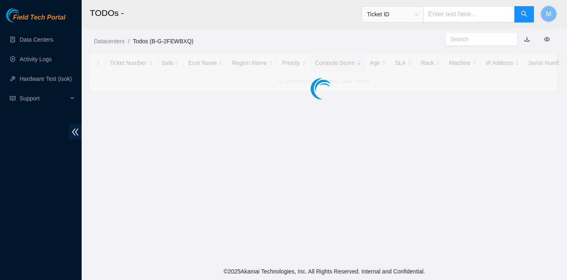 The width and height of the screenshot is (567, 280). Describe the element at coordinates (524, 14) in the screenshot. I see `button: search` at that location.